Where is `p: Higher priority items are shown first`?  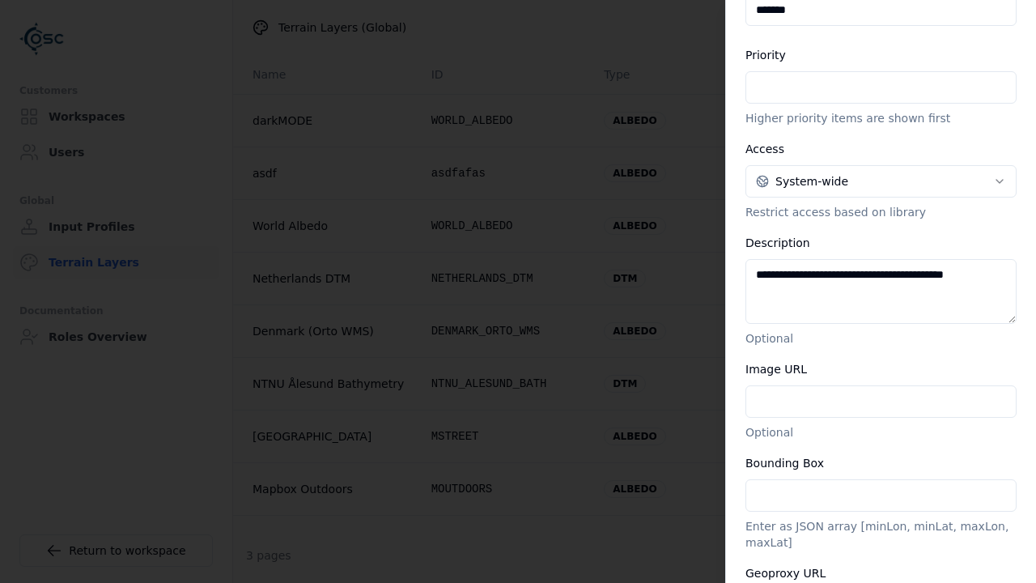 p: Higher priority items are shown first is located at coordinates (880, 118).